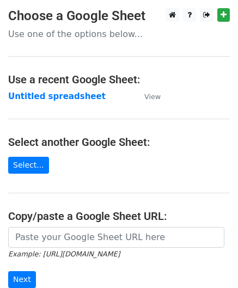  I want to click on a: View, so click(147, 96).